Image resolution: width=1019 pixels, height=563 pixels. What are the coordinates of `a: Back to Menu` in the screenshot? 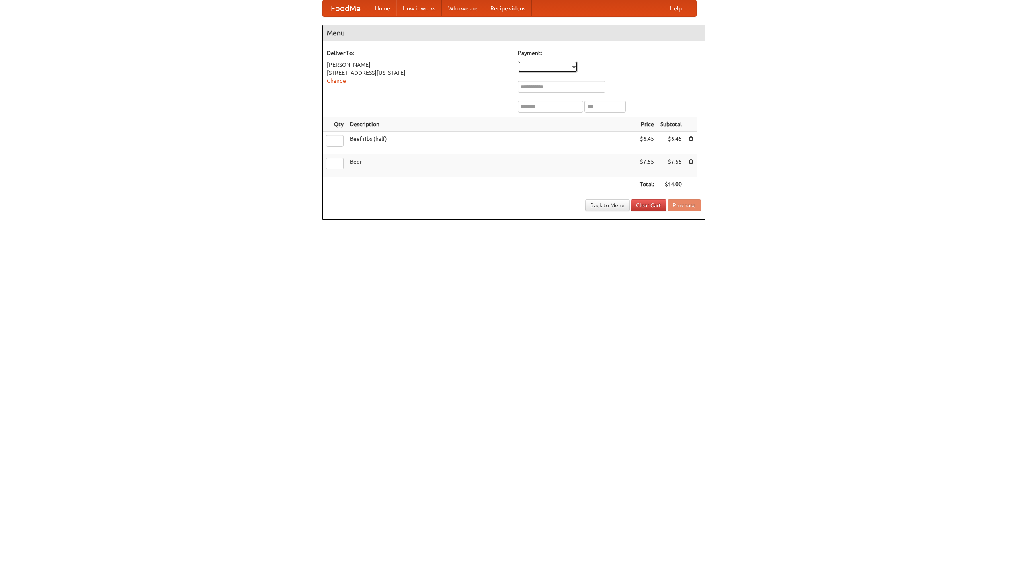 It's located at (608, 205).